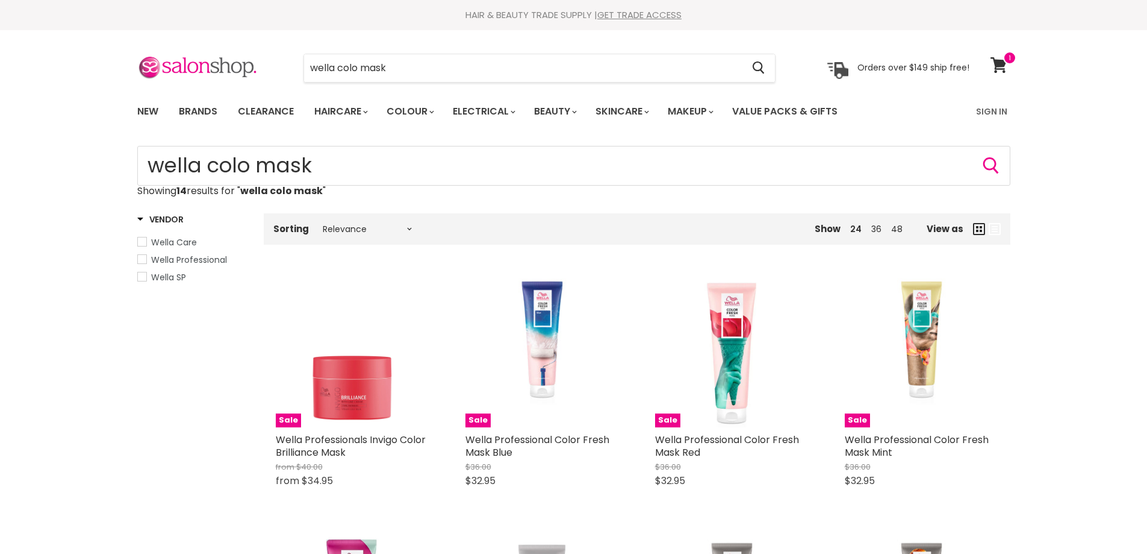 The width and height of the screenshot is (1147, 554). What do you see at coordinates (174, 242) in the screenshot?
I see `span: Wella Care` at bounding box center [174, 242].